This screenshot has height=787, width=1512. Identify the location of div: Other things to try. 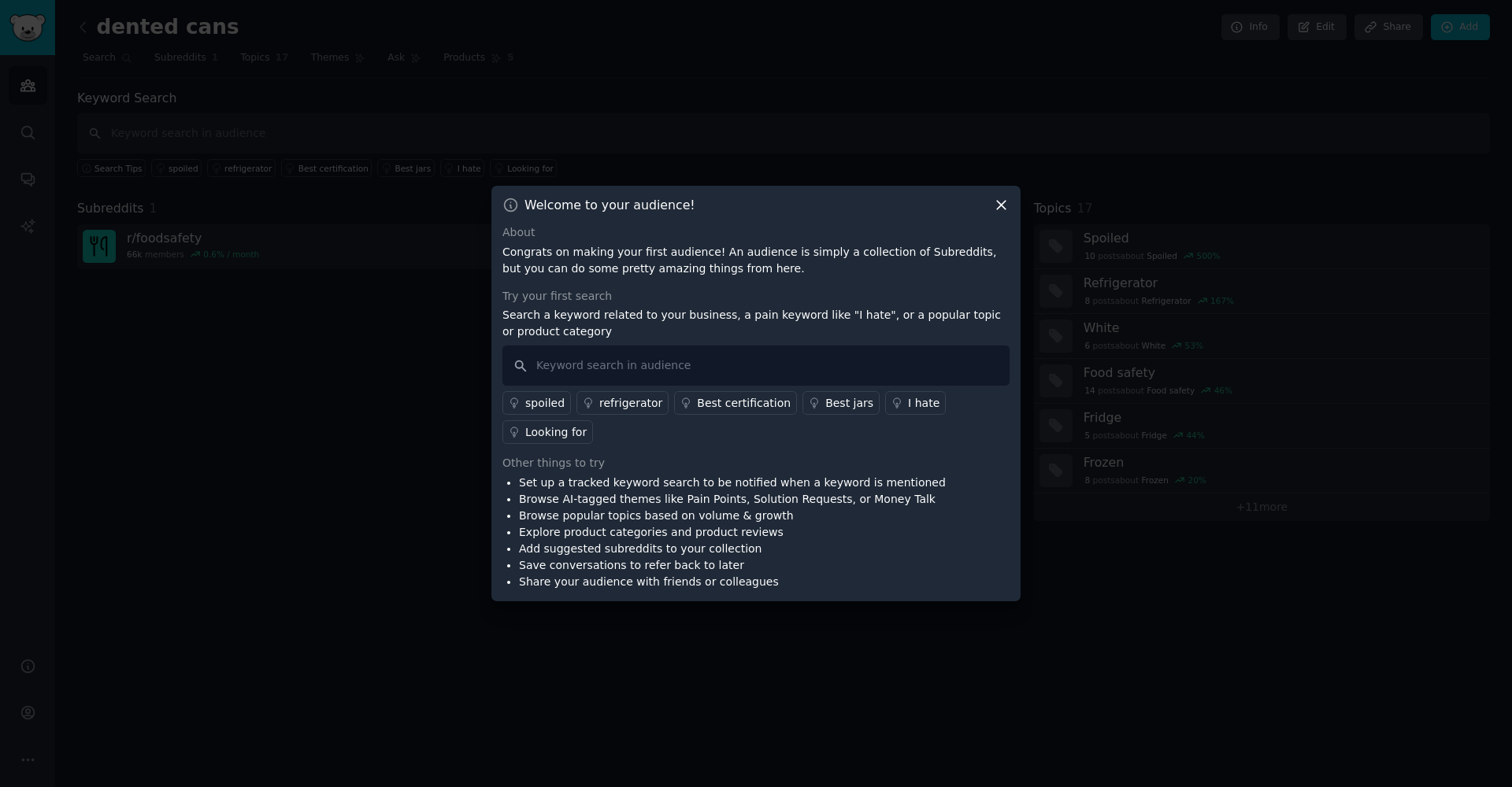
(756, 463).